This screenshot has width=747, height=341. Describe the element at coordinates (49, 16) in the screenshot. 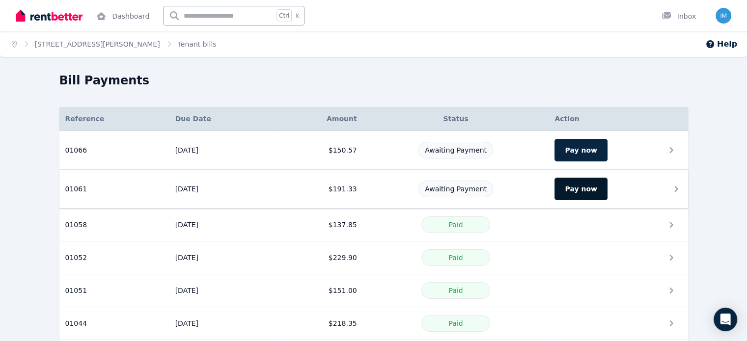

I see `img: RentBetter` at that location.